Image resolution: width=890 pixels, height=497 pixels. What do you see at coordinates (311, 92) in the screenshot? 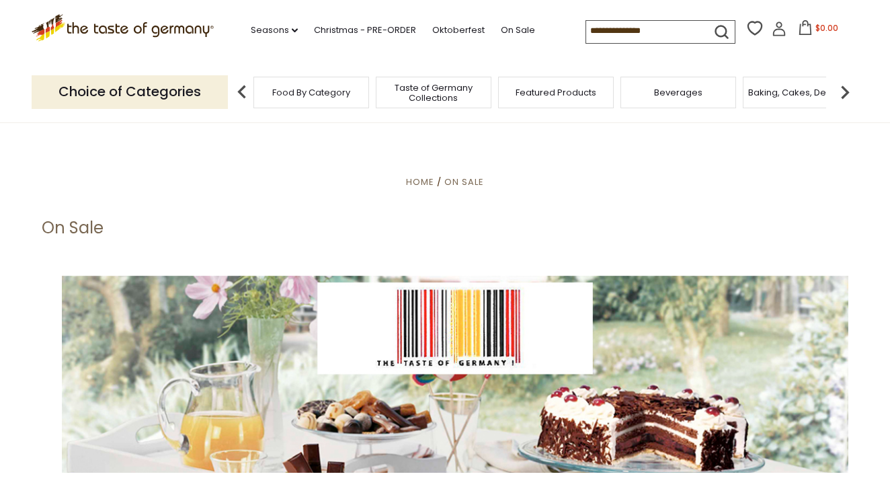
I see `span: Food By Category` at bounding box center [311, 92].